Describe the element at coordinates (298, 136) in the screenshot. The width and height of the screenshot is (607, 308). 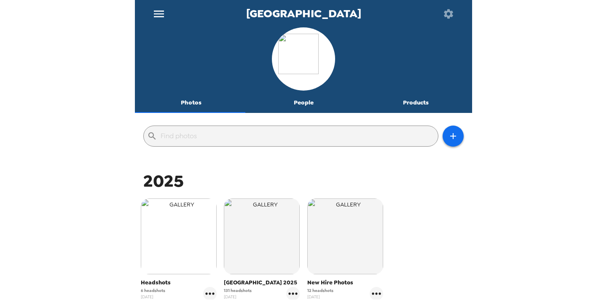
I see `input: Find photos` at that location.